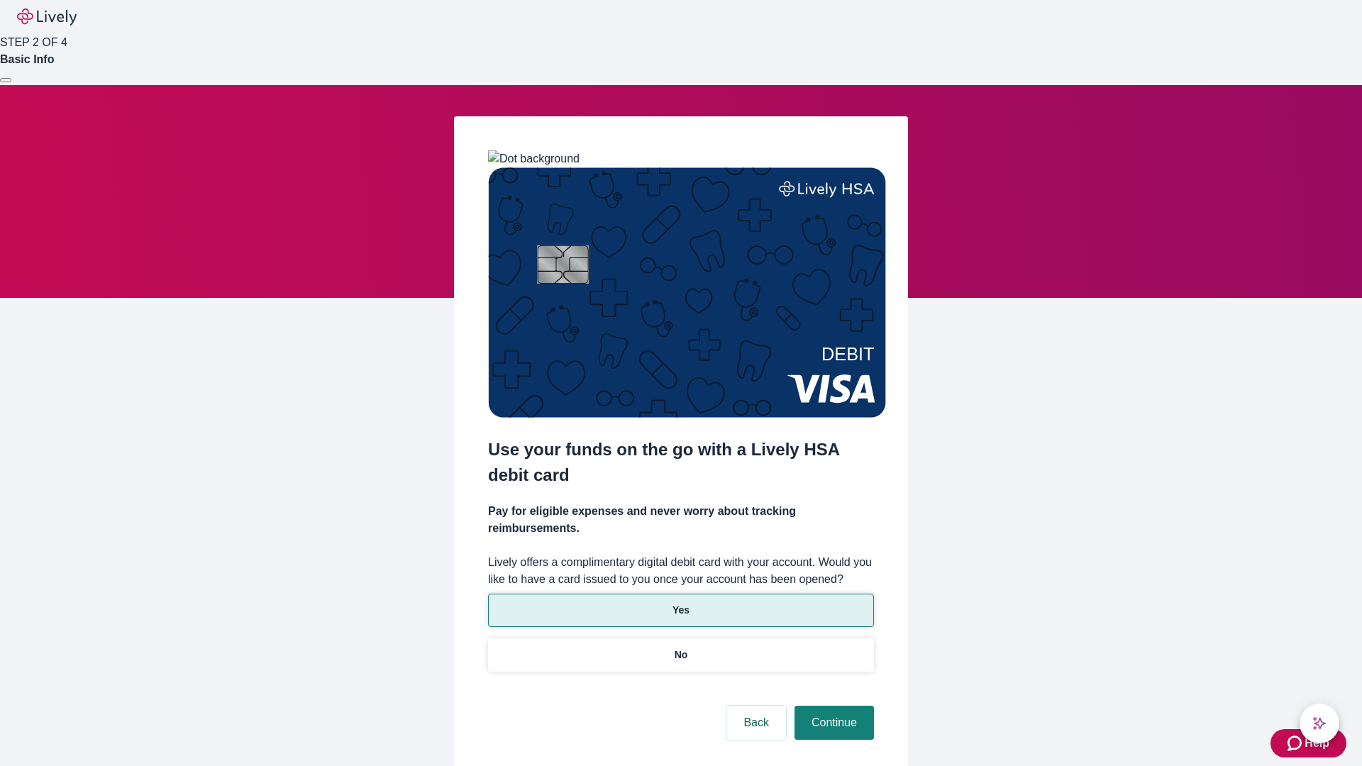 Image resolution: width=1362 pixels, height=766 pixels. Describe the element at coordinates (534, 159) in the screenshot. I see `img: Dot background` at that location.